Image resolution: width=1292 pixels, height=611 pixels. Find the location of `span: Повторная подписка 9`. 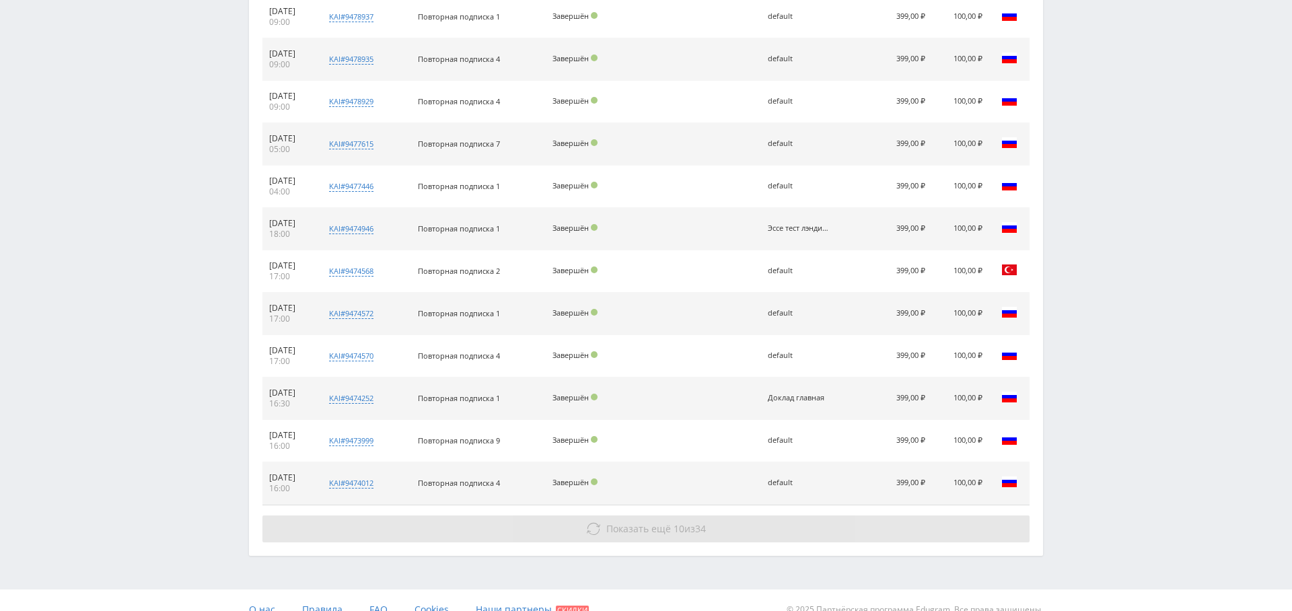

span: Повторная подписка 9 is located at coordinates (459, 440).